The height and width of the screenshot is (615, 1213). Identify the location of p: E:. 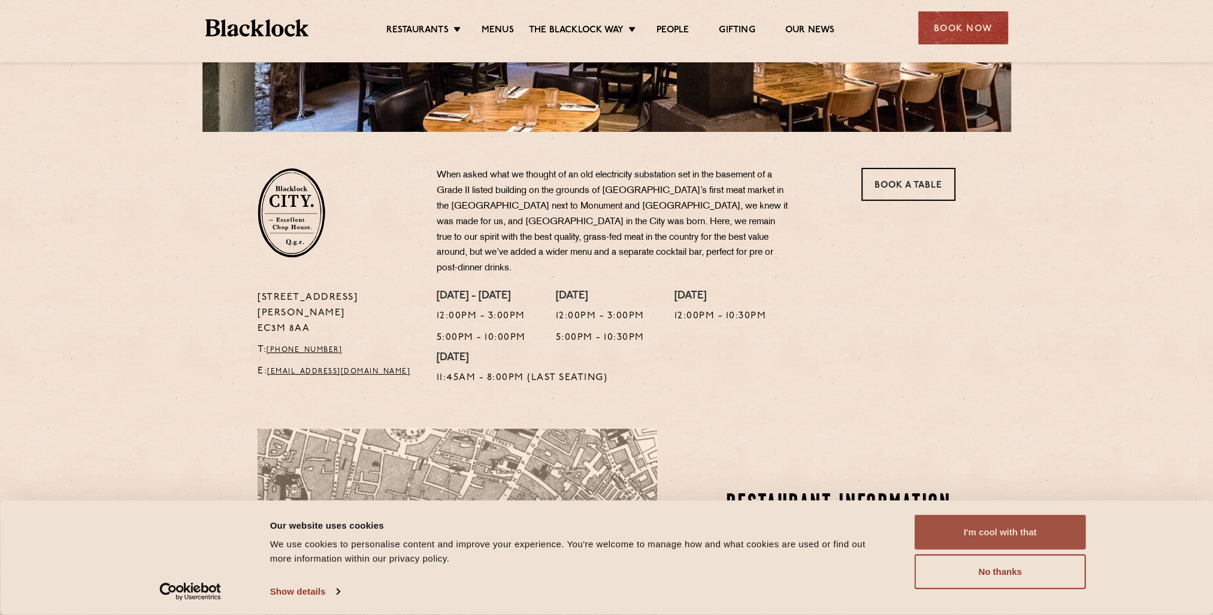
(338, 371).